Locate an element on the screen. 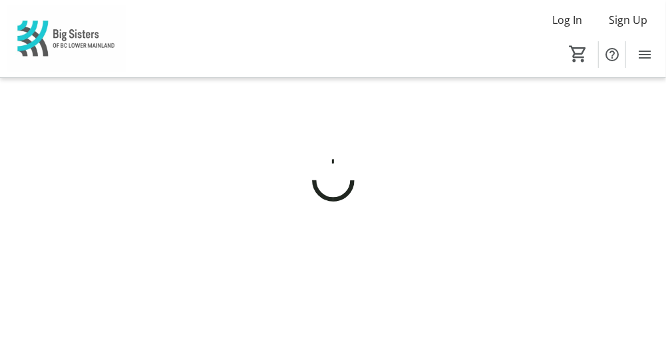 The height and width of the screenshot is (360, 666). button: Help is located at coordinates (612, 55).